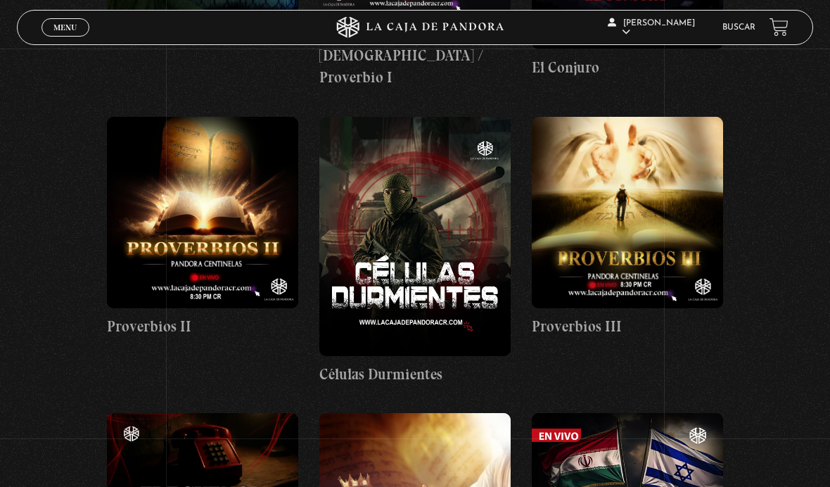 This screenshot has width=830, height=487. Describe the element at coordinates (65, 40) in the screenshot. I see `span: Cerrar` at that location.